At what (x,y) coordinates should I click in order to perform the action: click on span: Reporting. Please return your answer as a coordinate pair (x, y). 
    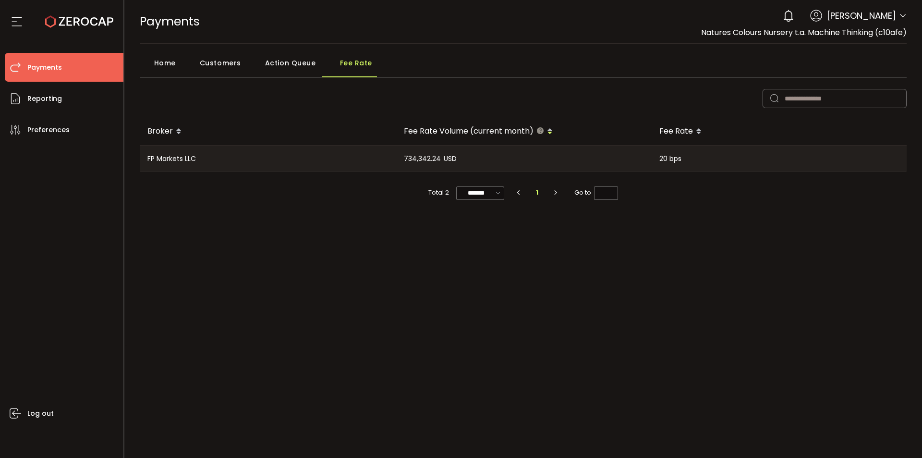
    Looking at the image, I should click on (45, 98).